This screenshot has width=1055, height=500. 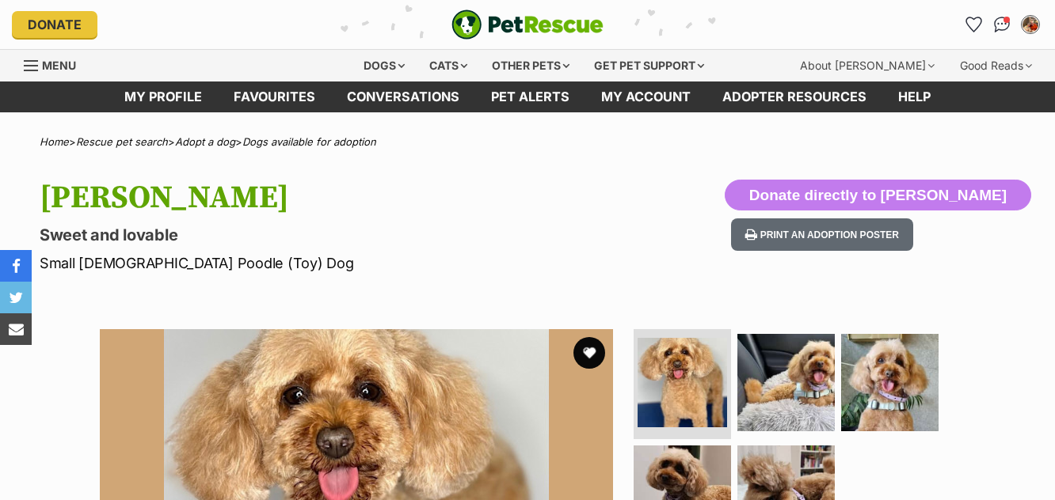 What do you see at coordinates (645, 97) in the screenshot?
I see `a: My account` at bounding box center [645, 97].